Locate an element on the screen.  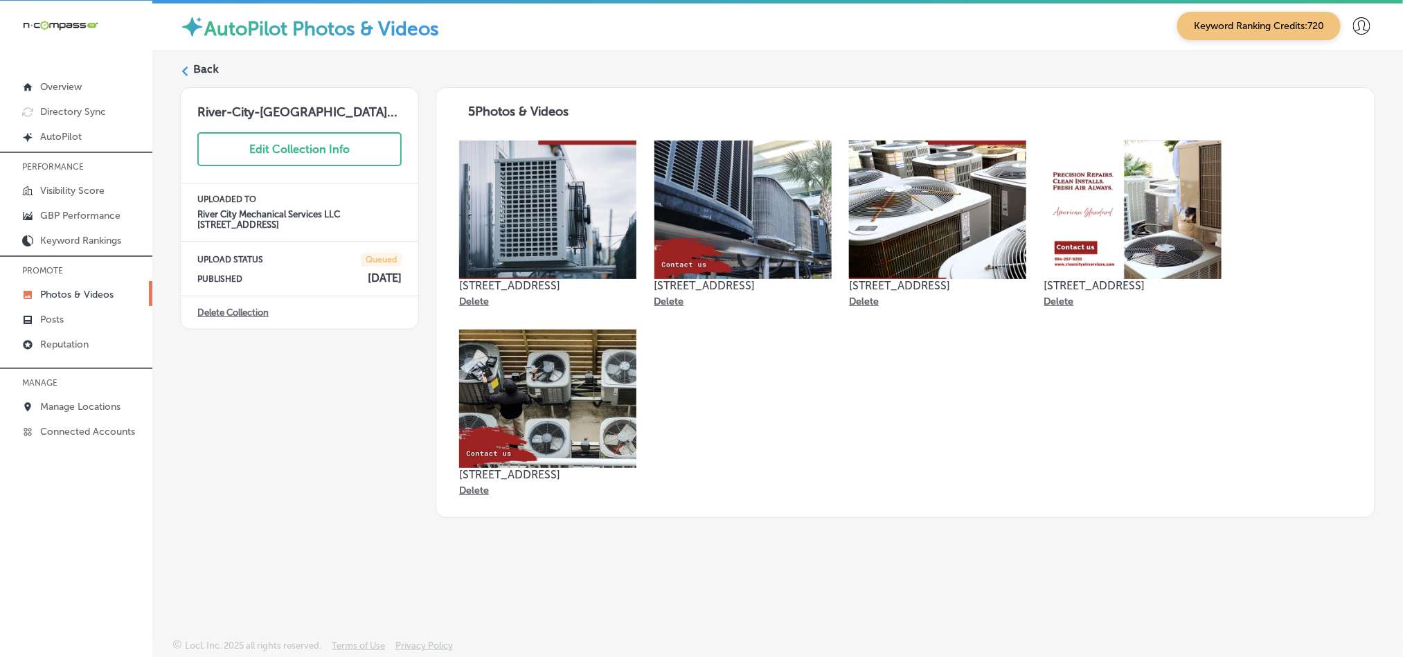
a: Delete Collection is located at coordinates (233, 312).